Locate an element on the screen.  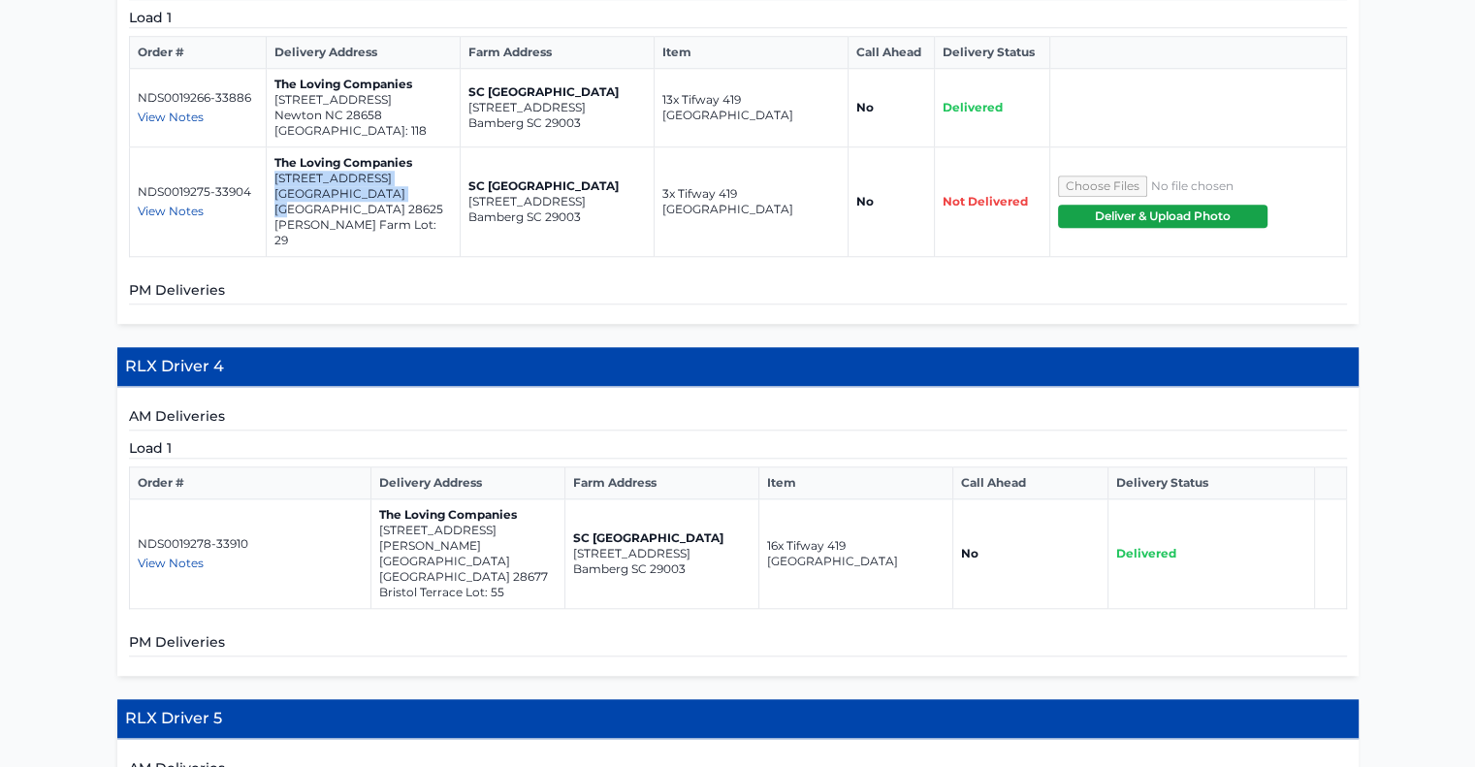
p: NDS0019275-33904 is located at coordinates (198, 192).